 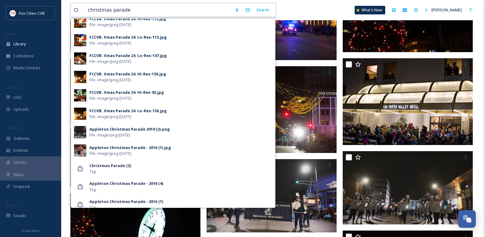 I want to click on img: b2dde2fa-65ee-4dbe-a062-161b3544e05e.jpg, so click(x=80, y=150).